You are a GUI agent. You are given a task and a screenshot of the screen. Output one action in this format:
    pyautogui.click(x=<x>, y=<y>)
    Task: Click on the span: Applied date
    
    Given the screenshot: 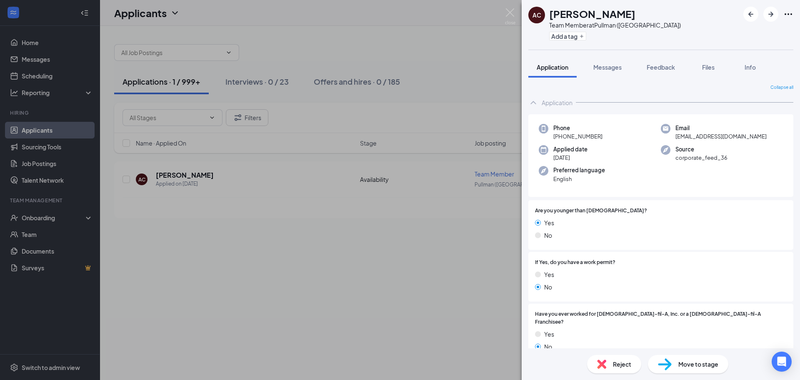 What is the action you would take?
    pyautogui.click(x=571, y=149)
    